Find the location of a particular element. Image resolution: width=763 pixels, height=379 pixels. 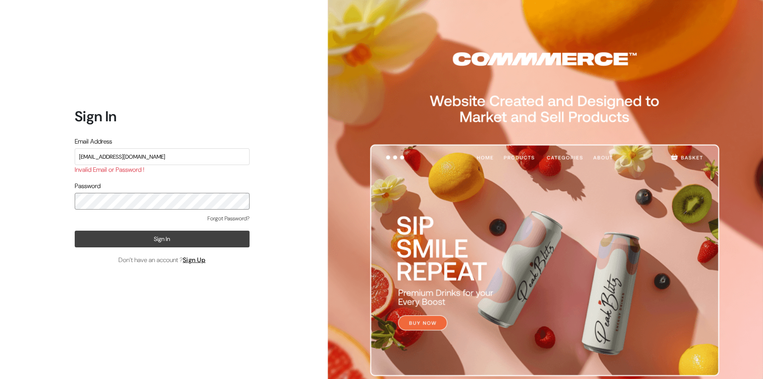

button: Sign In is located at coordinates (162, 239).